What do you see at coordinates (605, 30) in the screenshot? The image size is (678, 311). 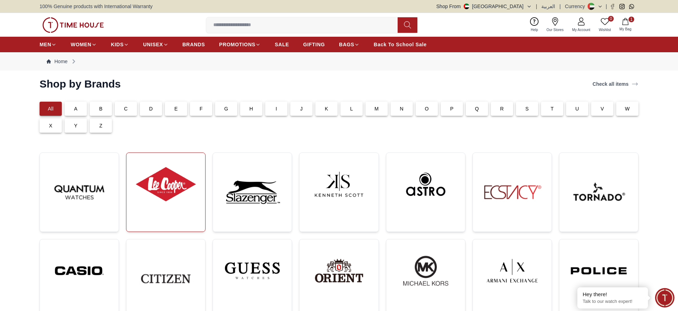 I see `span: Wishlist` at bounding box center [605, 30].